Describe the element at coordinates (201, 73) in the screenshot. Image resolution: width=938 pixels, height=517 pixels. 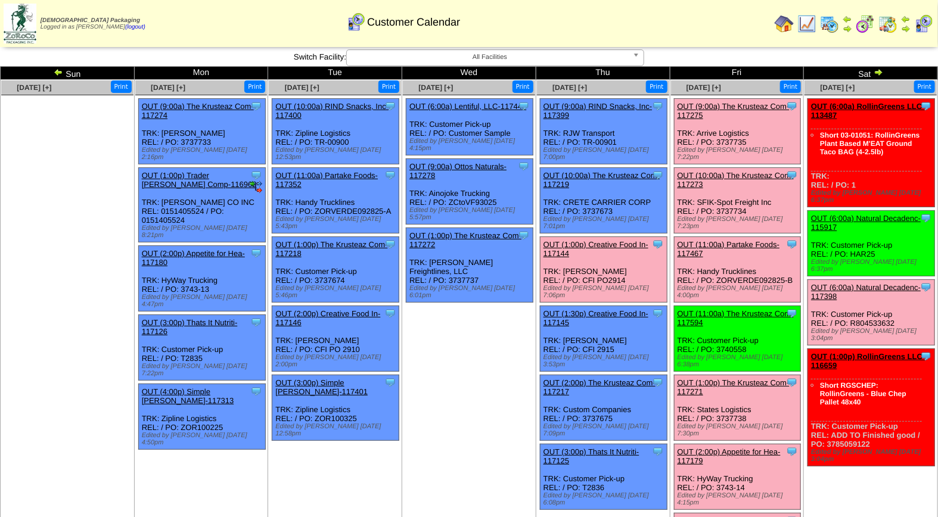
I see `td: Mon` at that location.